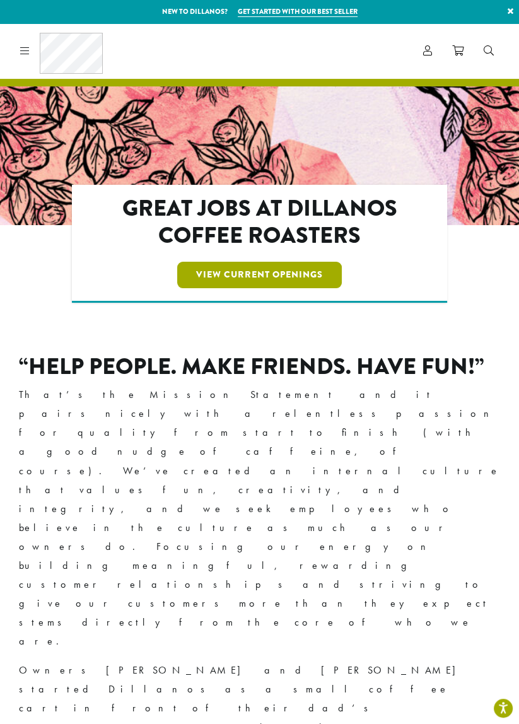  Describe the element at coordinates (298, 11) in the screenshot. I see `a: Get started with our best seller` at that location.